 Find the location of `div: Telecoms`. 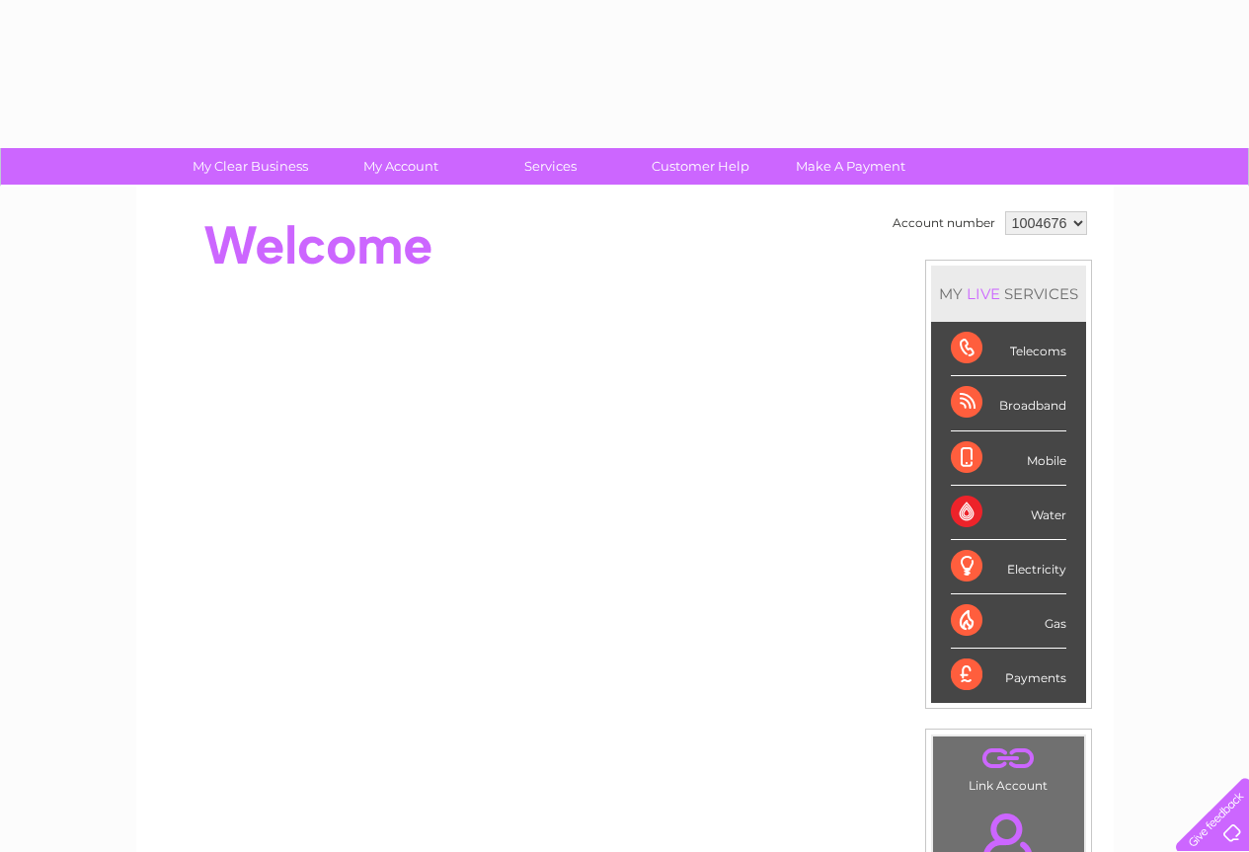

div: Telecoms is located at coordinates (1008, 348).